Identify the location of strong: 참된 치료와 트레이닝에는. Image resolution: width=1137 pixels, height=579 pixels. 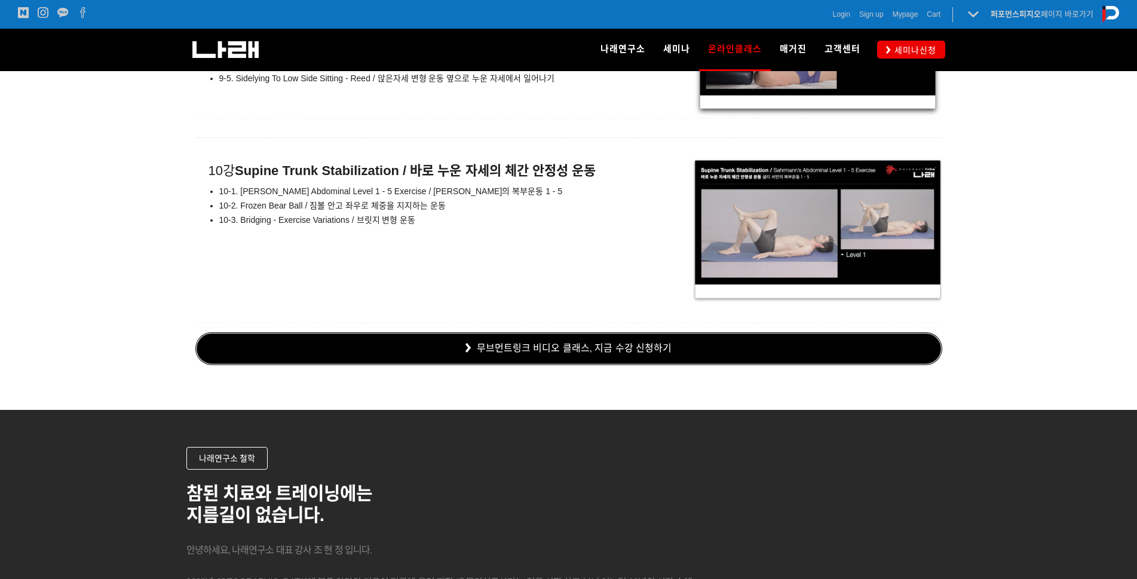
(280, 493).